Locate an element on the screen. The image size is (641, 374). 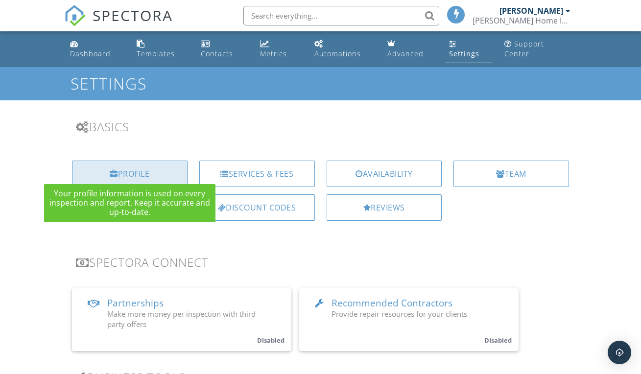
div: Open Intercom Messenger is located at coordinates (620, 353).